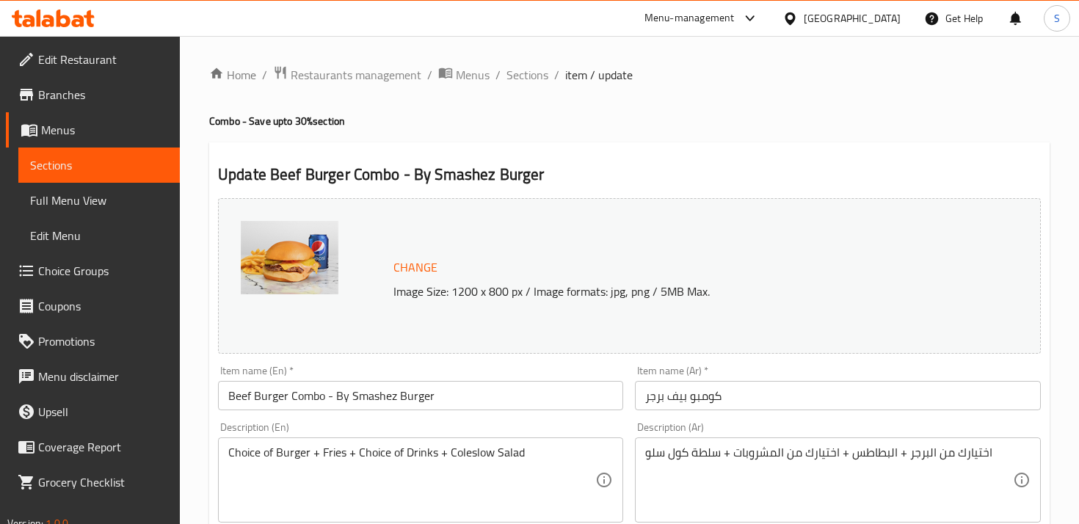 This screenshot has width=1079, height=524. What do you see at coordinates (92, 271) in the screenshot?
I see `a: Choice Groups` at bounding box center [92, 271].